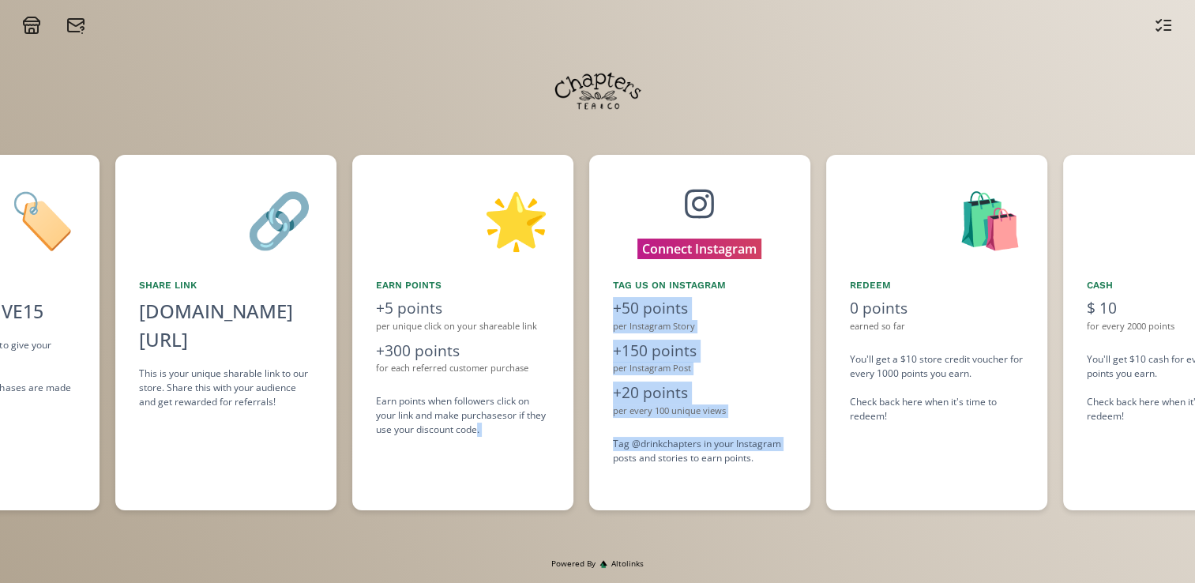 The height and width of the screenshot is (583, 1195). What do you see at coordinates (700, 368) in the screenshot?
I see `div: per Instagram Post` at bounding box center [700, 368].